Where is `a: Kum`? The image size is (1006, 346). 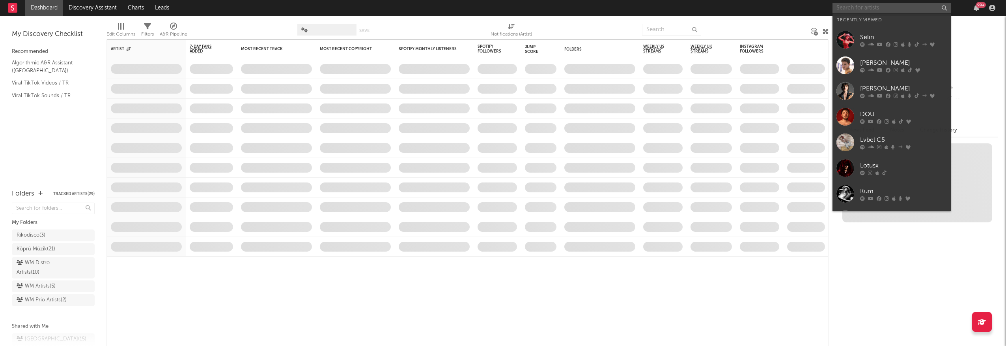
a: Kum is located at coordinates (892, 193).